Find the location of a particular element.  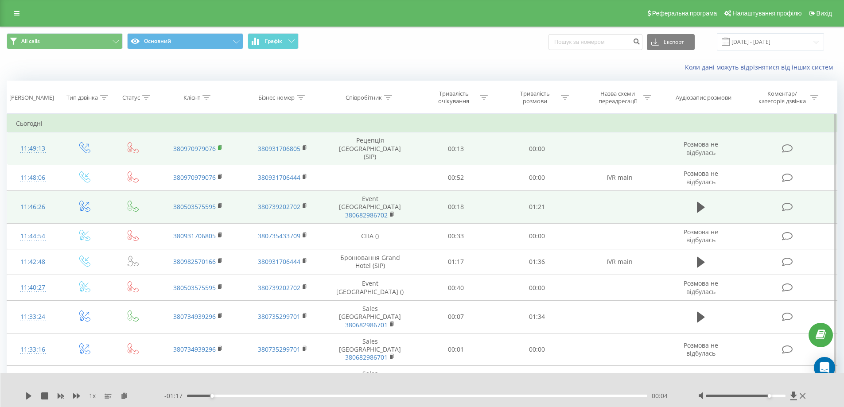

span: Налаштування профілю is located at coordinates (767, 13).